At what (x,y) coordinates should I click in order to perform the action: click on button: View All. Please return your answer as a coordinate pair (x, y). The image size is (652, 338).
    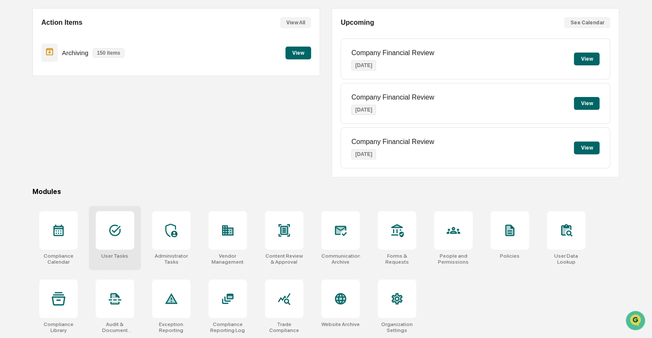
    Looking at the image, I should click on (296, 23).